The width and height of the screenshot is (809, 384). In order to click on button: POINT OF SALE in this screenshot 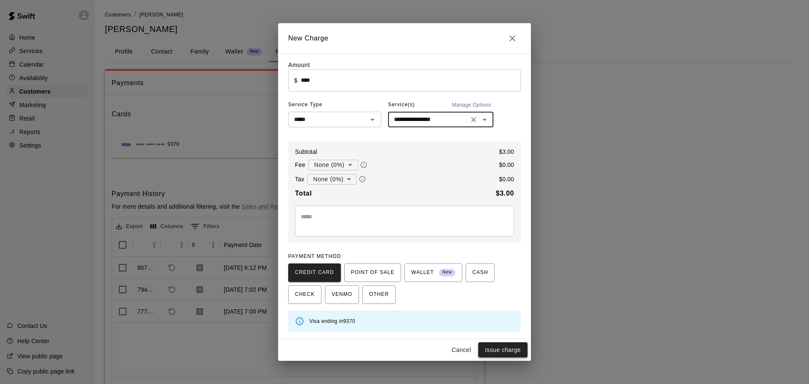, I will do `click(372, 273)`.